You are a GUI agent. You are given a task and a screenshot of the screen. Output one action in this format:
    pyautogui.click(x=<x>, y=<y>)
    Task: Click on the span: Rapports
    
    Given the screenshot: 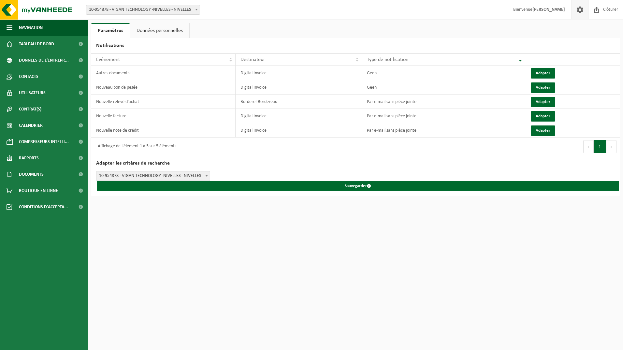 What is the action you would take?
    pyautogui.click(x=29, y=158)
    